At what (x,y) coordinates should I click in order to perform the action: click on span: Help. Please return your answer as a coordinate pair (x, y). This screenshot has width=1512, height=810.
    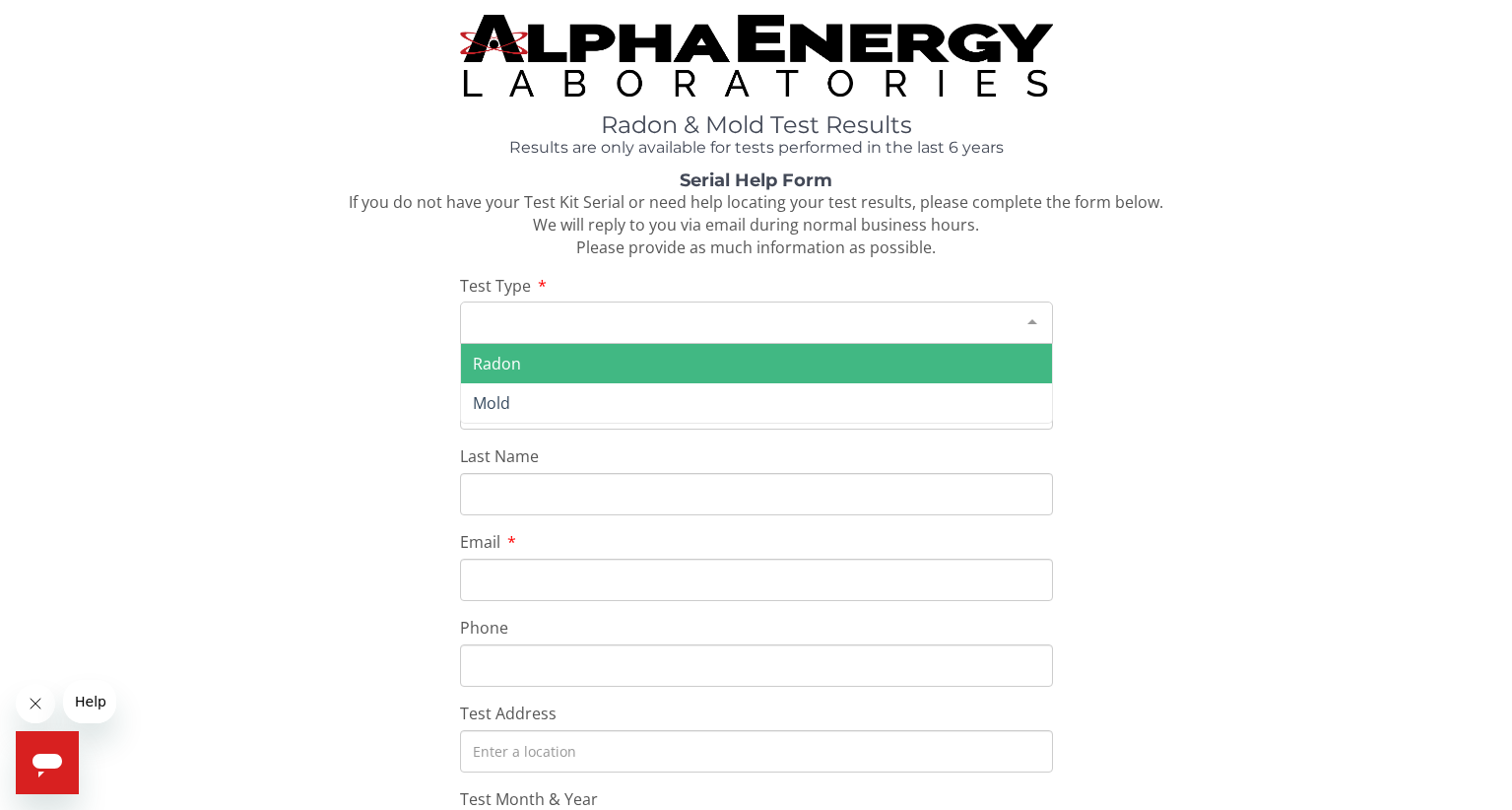
    Looking at the image, I should click on (28, 22).